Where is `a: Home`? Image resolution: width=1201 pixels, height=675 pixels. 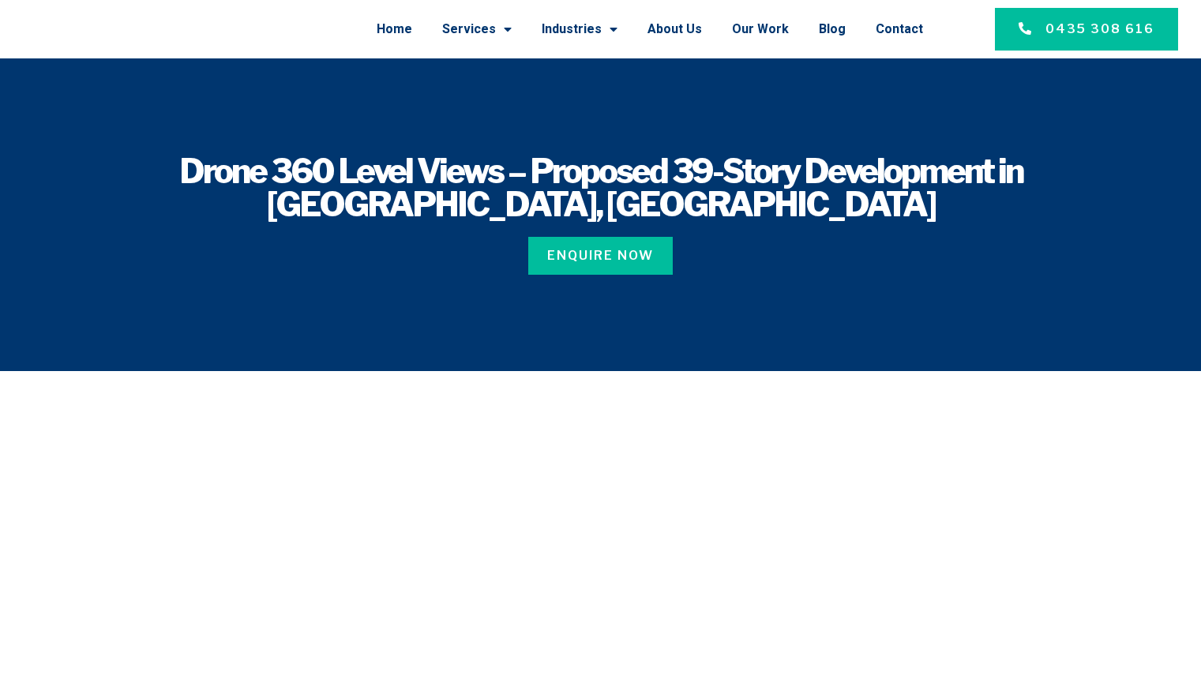
a: Home is located at coordinates (394, 29).